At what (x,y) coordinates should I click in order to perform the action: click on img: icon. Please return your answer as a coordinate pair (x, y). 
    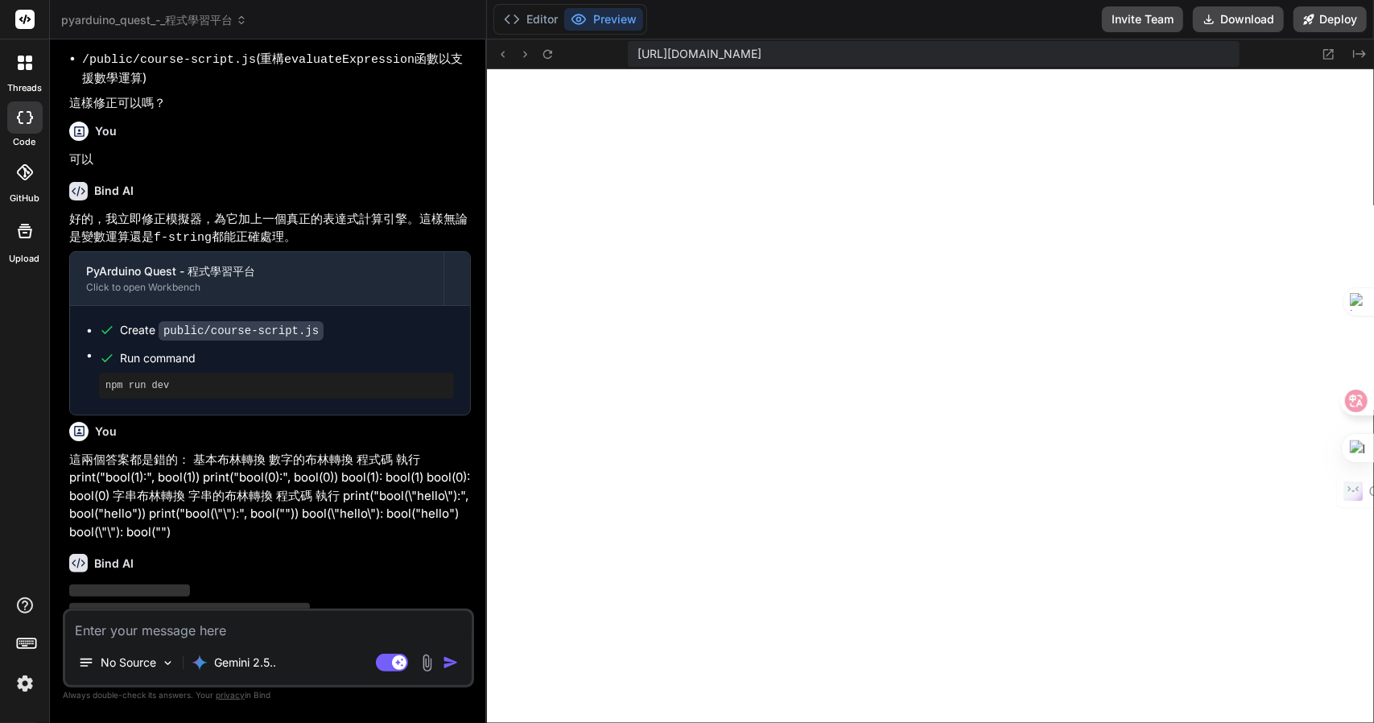
    Looking at the image, I should click on (451, 662).